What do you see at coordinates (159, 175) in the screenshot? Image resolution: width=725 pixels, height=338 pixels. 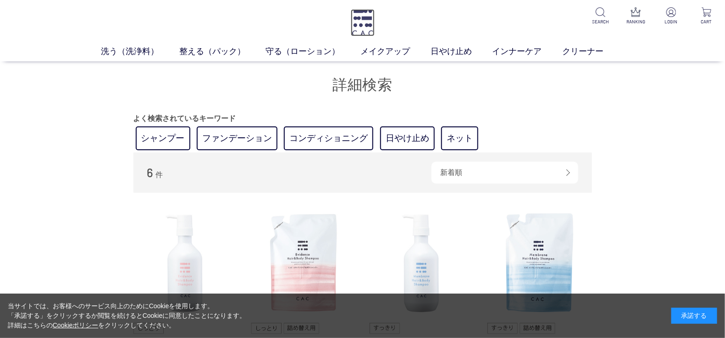 I see `span: 件` at bounding box center [159, 175].